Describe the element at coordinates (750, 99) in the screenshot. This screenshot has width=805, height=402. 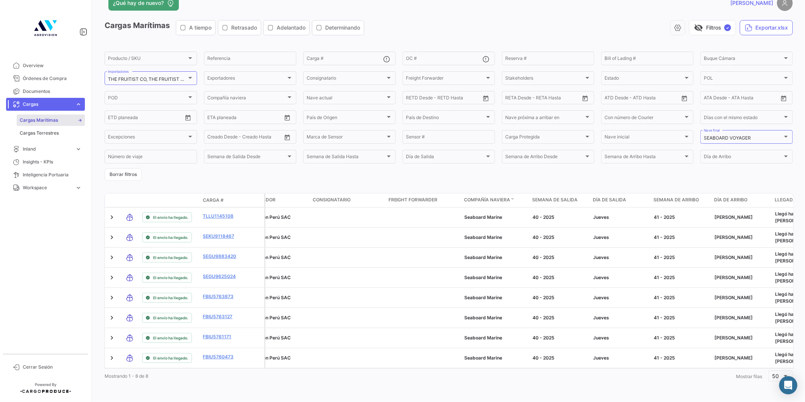
I see `input: ATA Hasta` at that location.